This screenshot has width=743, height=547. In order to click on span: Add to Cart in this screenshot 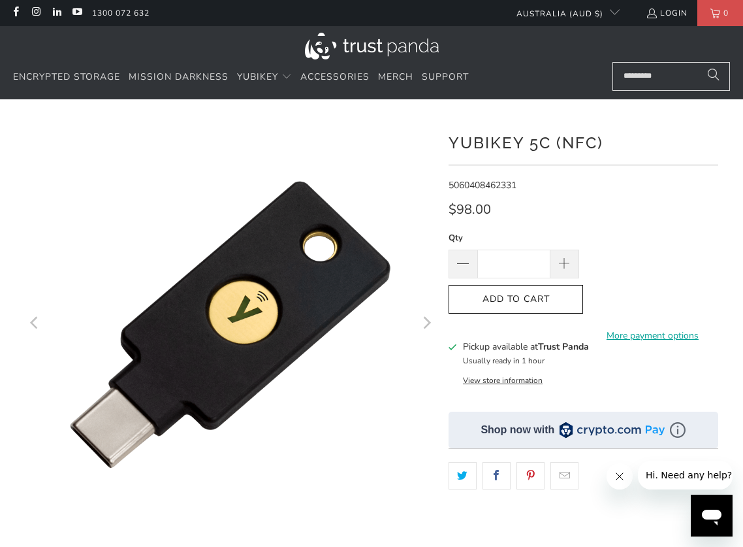, I will do `click(516, 299)`.